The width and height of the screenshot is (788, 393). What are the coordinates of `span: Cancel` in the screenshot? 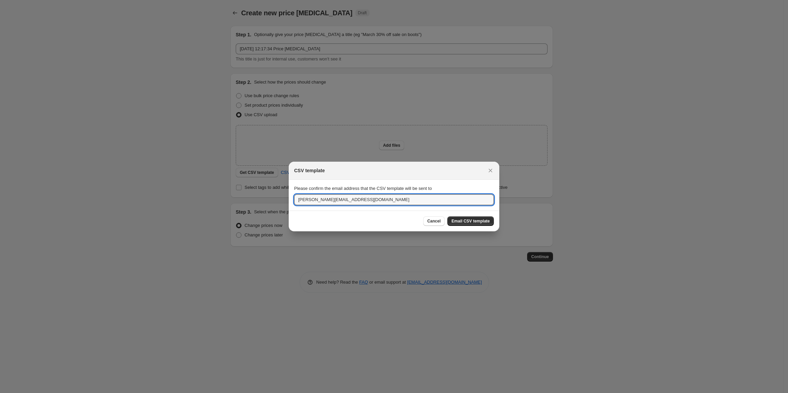 It's located at (434, 221).